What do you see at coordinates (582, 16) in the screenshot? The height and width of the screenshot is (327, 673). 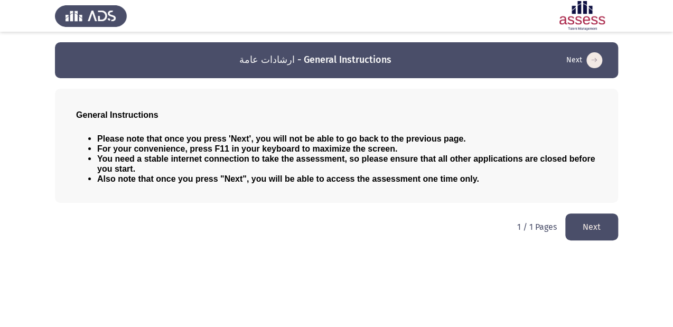 I see `img: Assessment logo of ASSESS Employability - EBI` at bounding box center [582, 16].